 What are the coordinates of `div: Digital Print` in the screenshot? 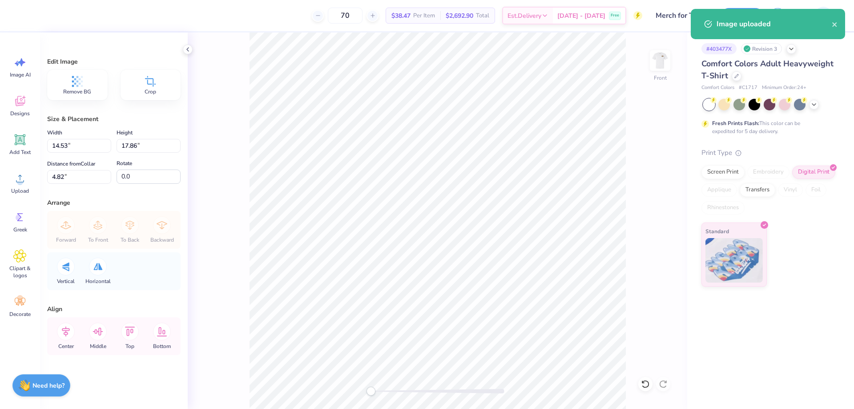 It's located at (813, 172).